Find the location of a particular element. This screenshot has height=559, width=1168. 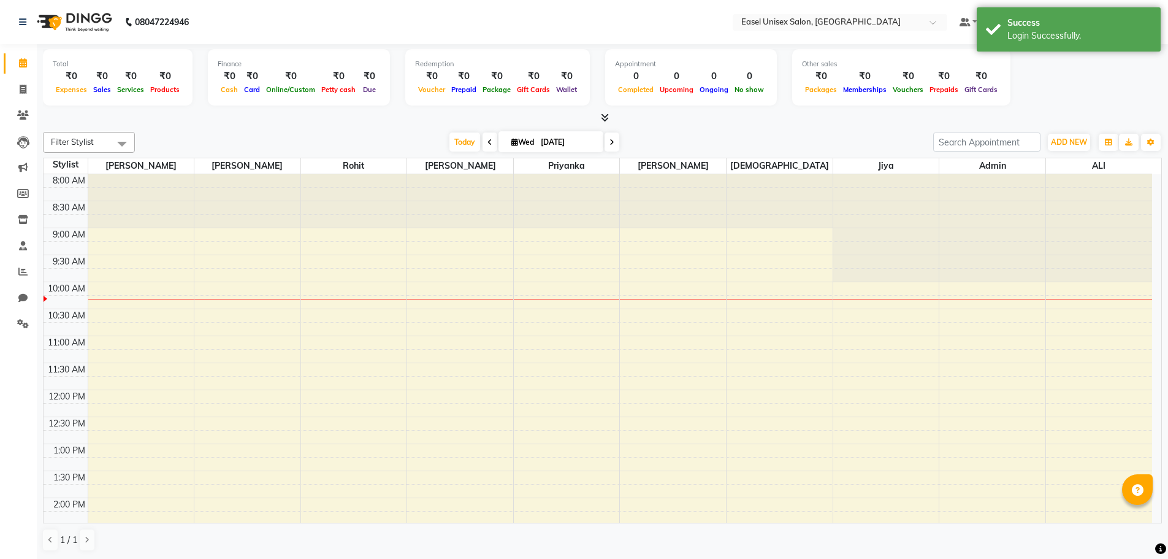

div: Login Successfully. is located at coordinates (1080, 36).